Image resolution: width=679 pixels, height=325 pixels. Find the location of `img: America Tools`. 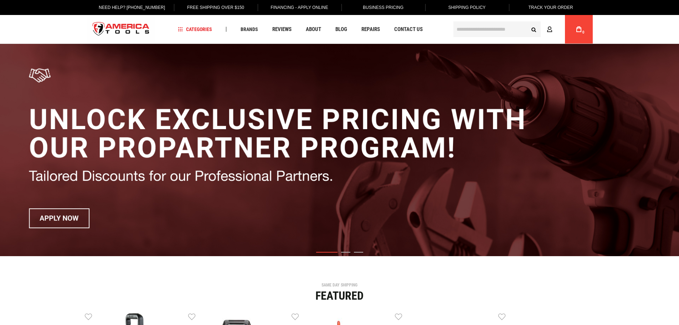

img: America Tools is located at coordinates (121, 29).